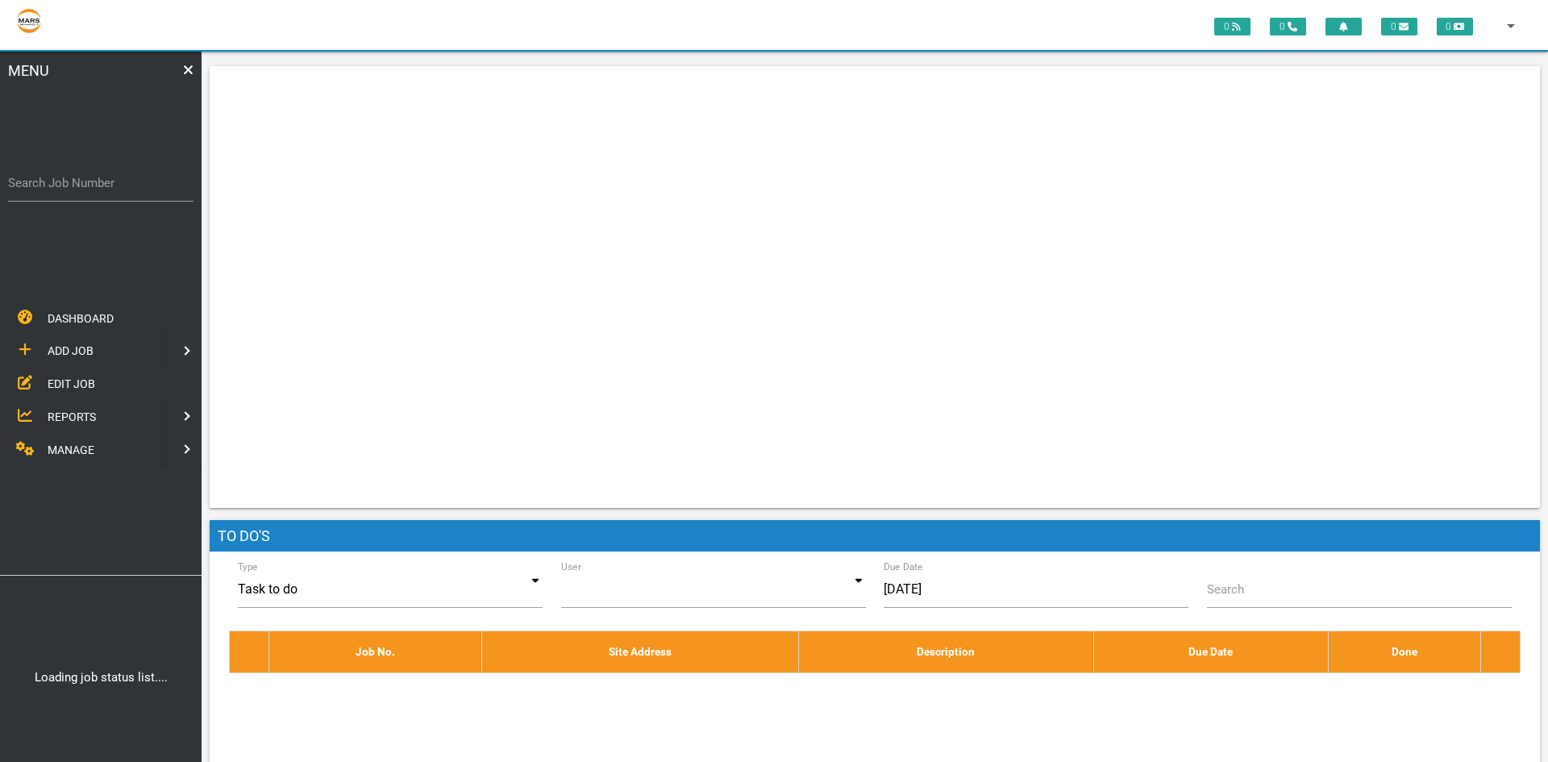 This screenshot has height=762, width=1548. Describe the element at coordinates (71, 384) in the screenshot. I see `span: EDIT JOB` at that location.